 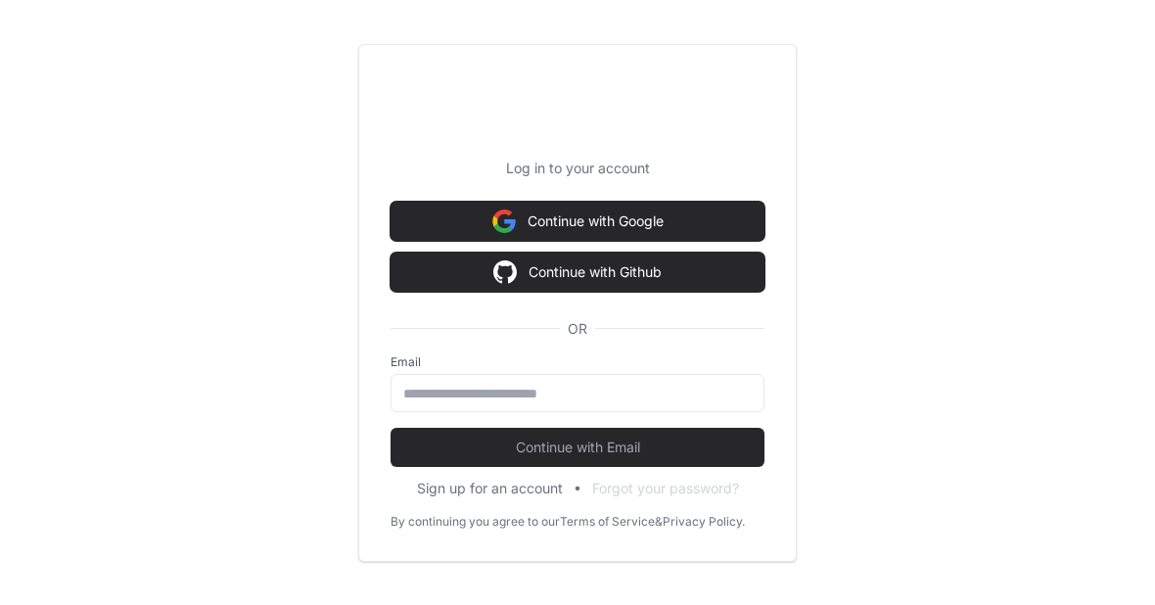 What do you see at coordinates (578, 447) in the screenshot?
I see `button: Continue with Email` at bounding box center [578, 447].